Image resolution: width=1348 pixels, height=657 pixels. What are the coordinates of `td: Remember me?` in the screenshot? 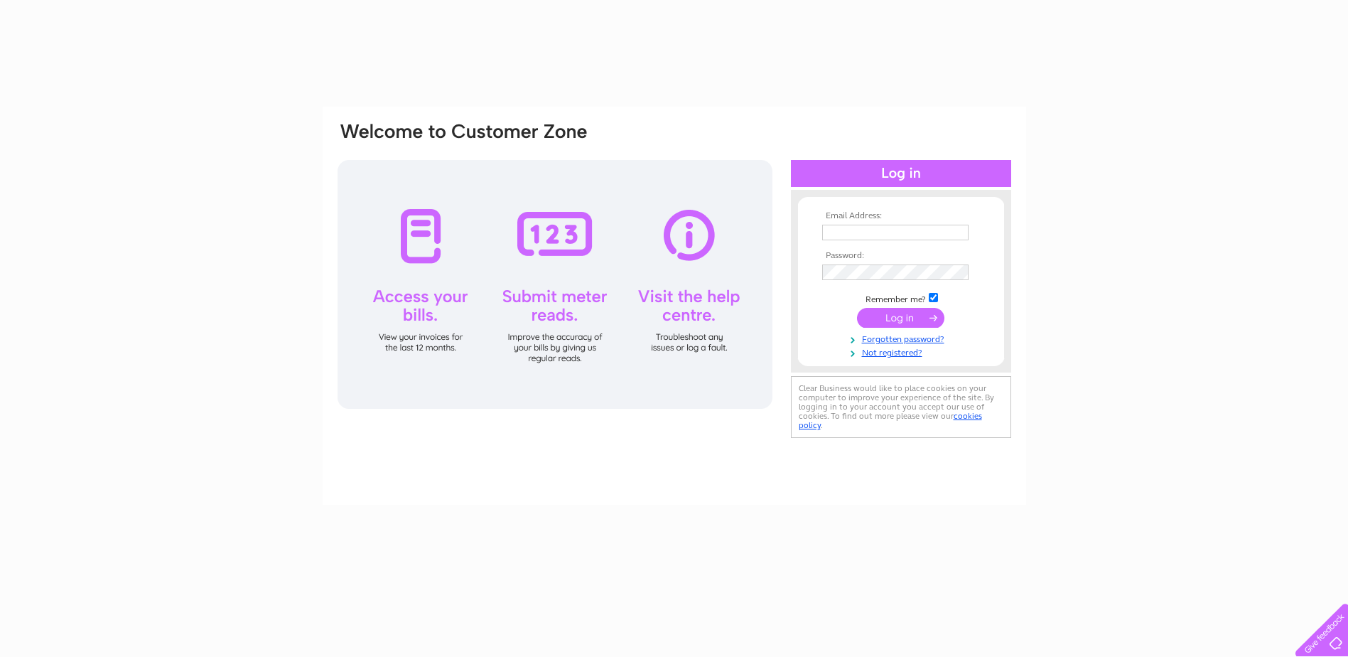 It's located at (901, 298).